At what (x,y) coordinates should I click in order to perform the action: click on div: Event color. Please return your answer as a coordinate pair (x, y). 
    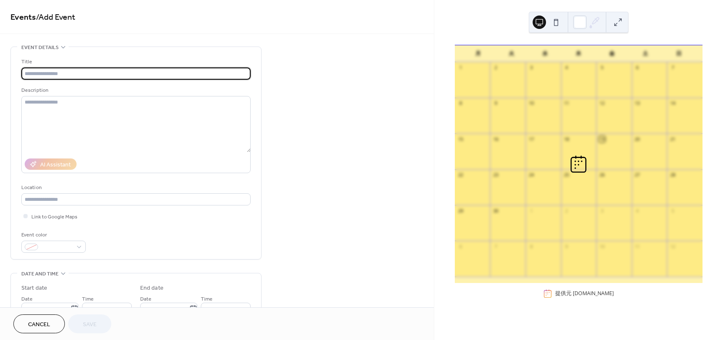
    Looking at the image, I should click on (53, 234).